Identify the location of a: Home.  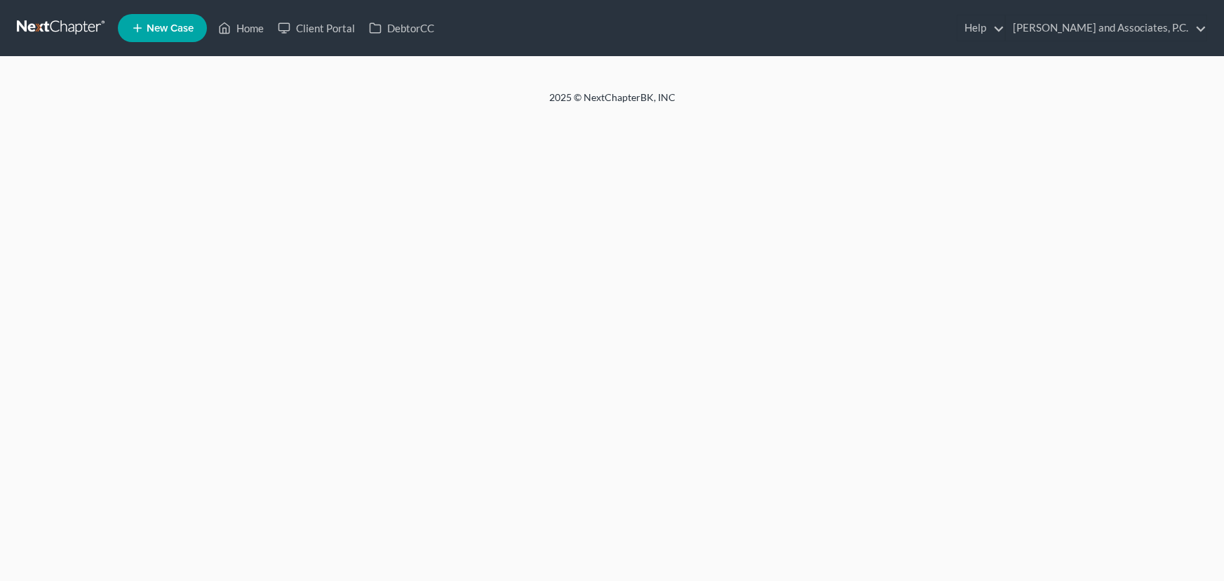
(241, 28).